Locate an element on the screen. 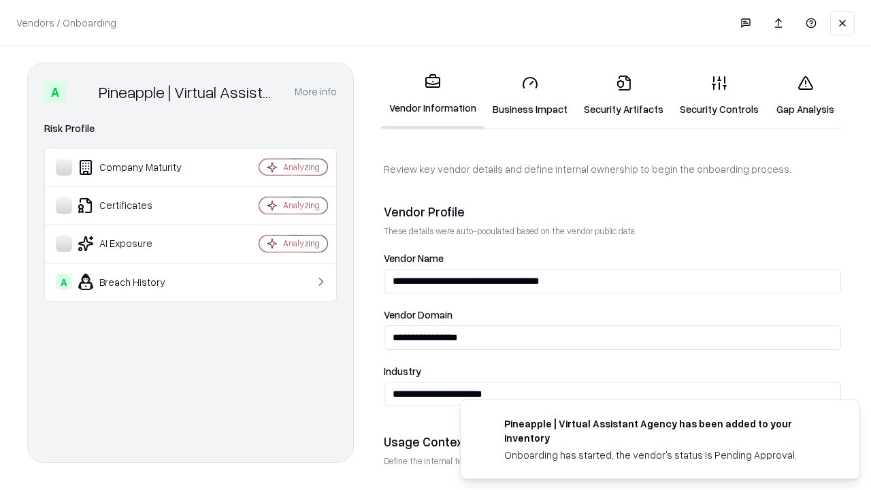  div: Certificates is located at coordinates (137, 205).